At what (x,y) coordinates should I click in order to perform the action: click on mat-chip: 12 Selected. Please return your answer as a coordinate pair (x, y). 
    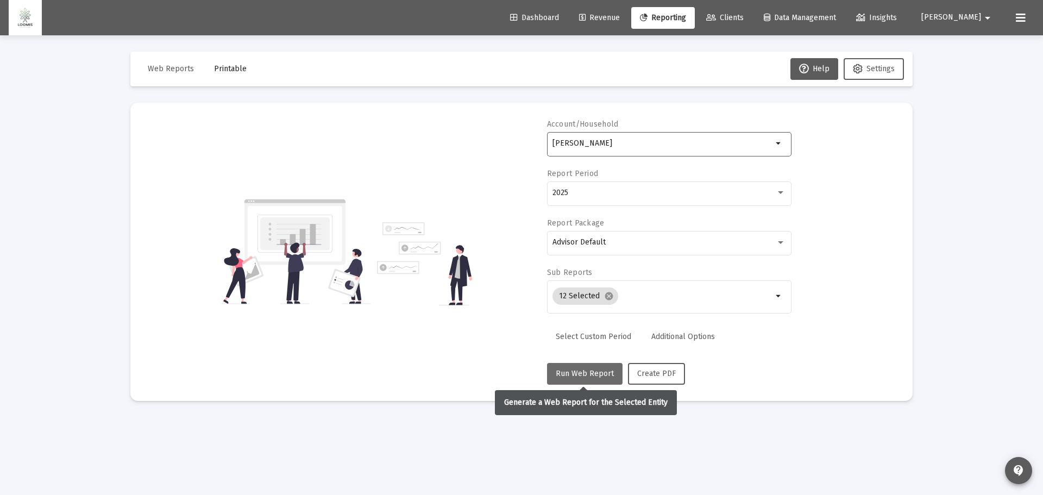
    Looking at the image, I should click on (585, 296).